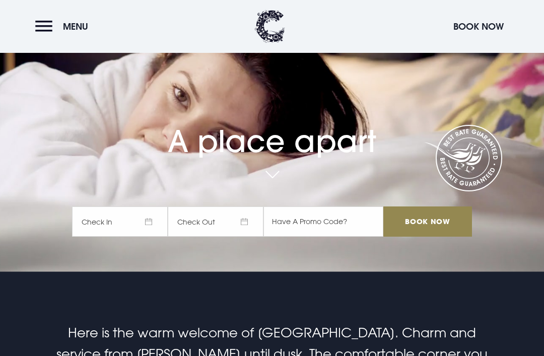 Image resolution: width=544 pixels, height=356 pixels. What do you see at coordinates (479, 26) in the screenshot?
I see `button: Book Now` at bounding box center [479, 26].